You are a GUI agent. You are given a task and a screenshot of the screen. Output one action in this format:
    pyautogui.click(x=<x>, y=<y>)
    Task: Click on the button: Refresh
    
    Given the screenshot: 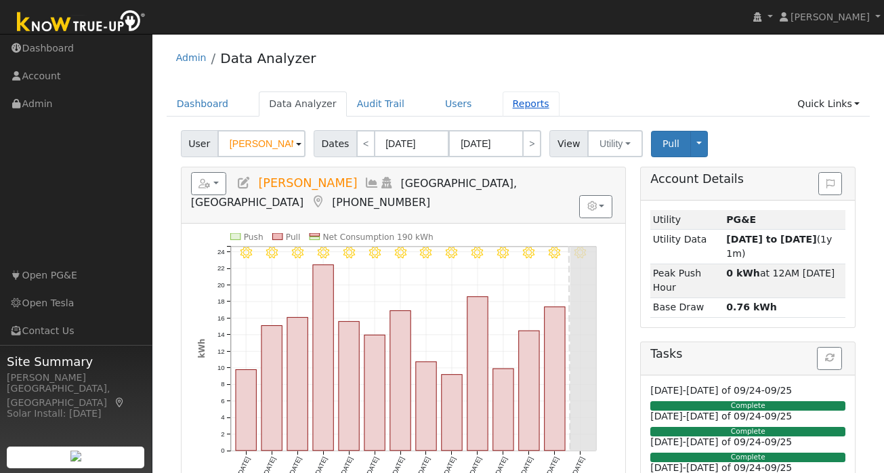 What is the action you would take?
    pyautogui.click(x=830, y=359)
    